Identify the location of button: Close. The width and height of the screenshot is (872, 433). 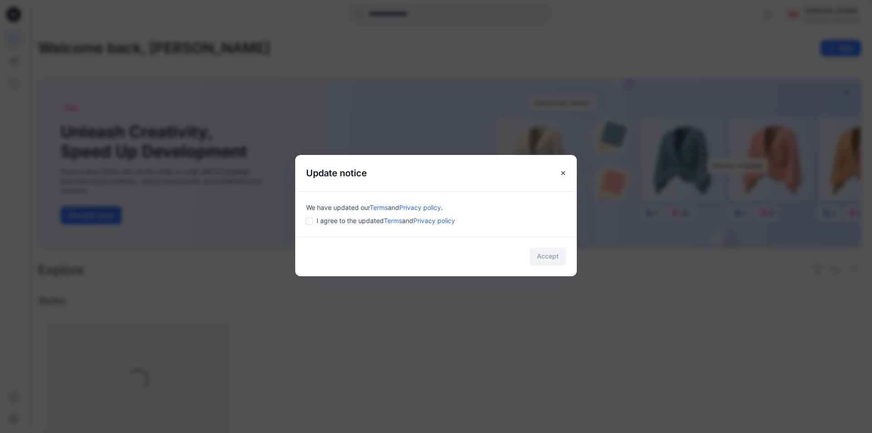
(563, 173).